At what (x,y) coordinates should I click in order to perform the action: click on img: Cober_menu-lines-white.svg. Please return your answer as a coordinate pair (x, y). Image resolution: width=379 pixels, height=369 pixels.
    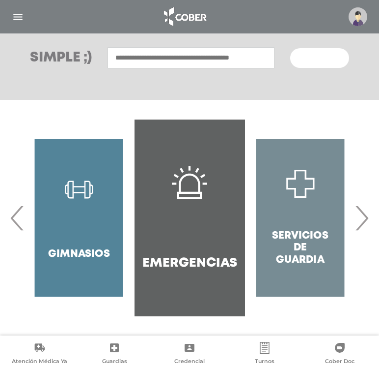
    Looking at the image, I should click on (18, 17).